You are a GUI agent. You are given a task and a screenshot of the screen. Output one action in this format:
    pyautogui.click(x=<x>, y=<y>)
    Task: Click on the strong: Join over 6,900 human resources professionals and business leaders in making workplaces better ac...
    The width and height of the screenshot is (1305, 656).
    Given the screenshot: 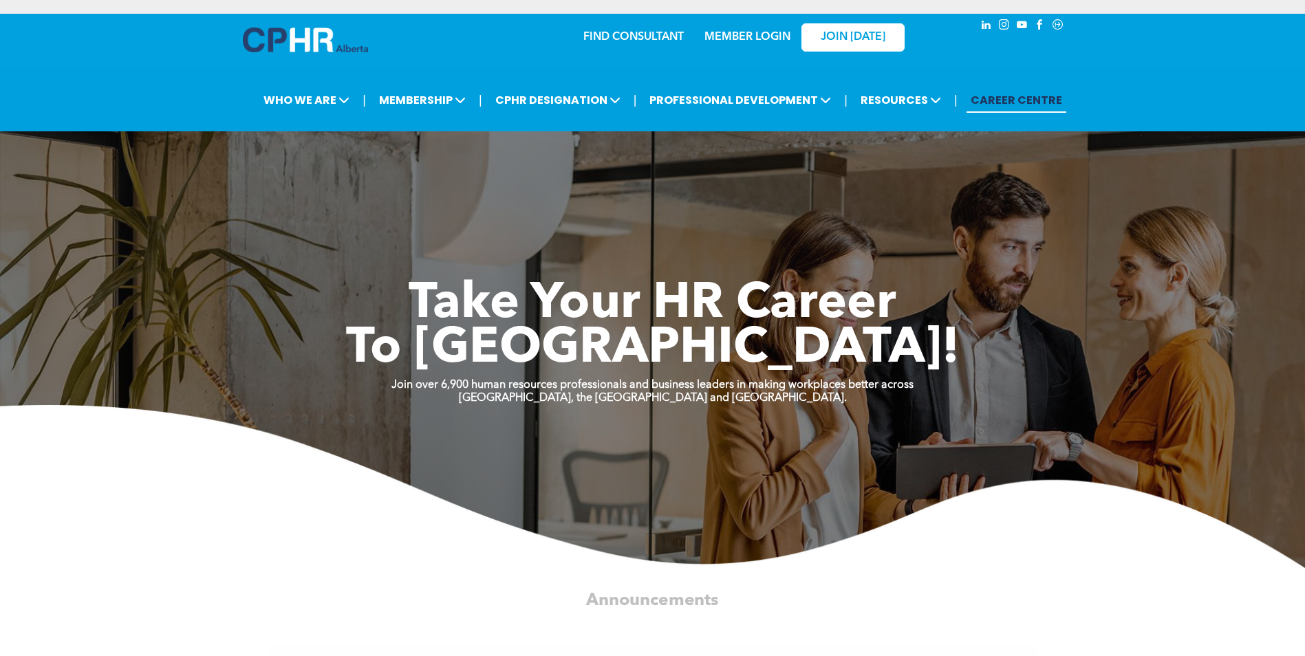 What is the action you would take?
    pyautogui.click(x=652, y=385)
    